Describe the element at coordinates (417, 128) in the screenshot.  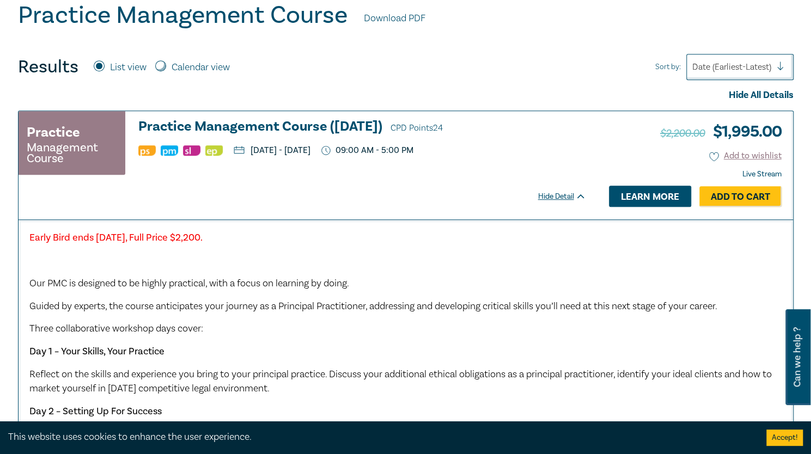
I see `span: CPD Points 24` at that location.